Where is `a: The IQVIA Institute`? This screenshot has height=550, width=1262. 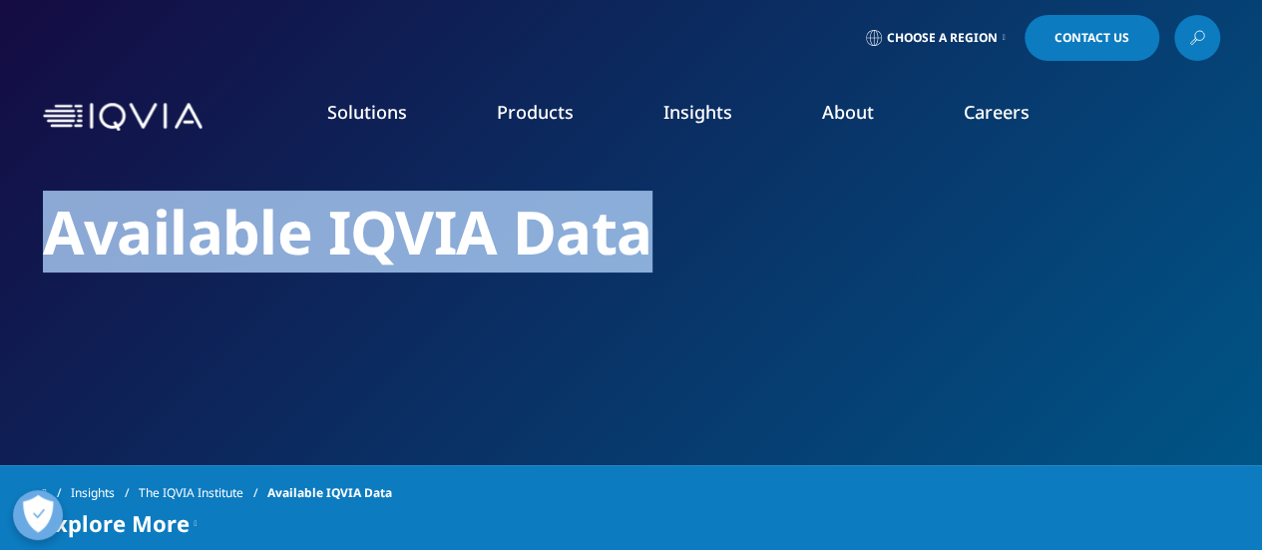 a: The IQVIA Institute is located at coordinates (203, 493).